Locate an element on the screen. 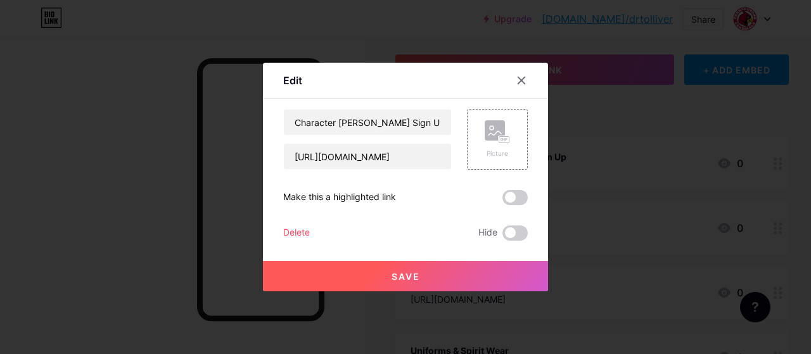  span: Hide is located at coordinates (488, 233).